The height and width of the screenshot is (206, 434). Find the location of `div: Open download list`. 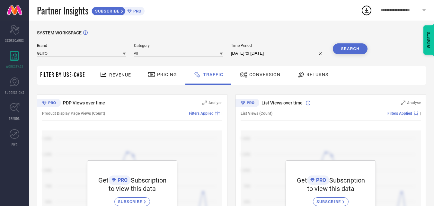

div: Open download list is located at coordinates (367, 10).